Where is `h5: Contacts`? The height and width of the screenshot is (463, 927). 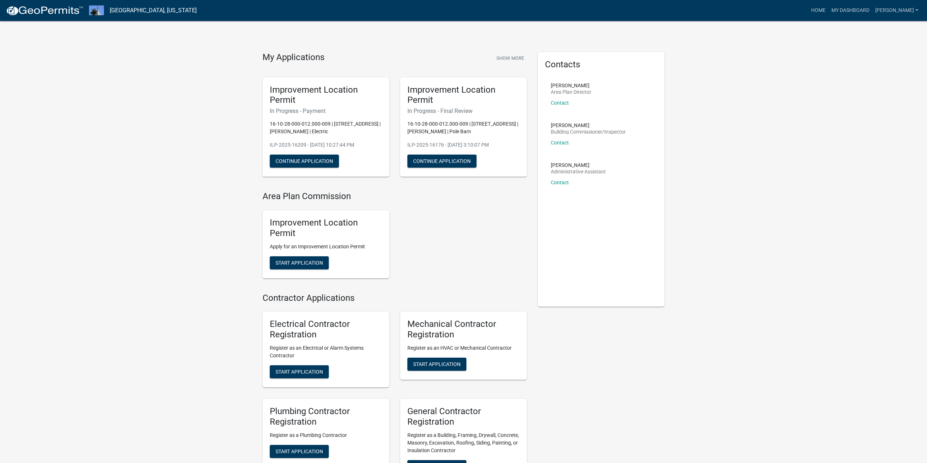
h5: Contacts is located at coordinates (601, 64).